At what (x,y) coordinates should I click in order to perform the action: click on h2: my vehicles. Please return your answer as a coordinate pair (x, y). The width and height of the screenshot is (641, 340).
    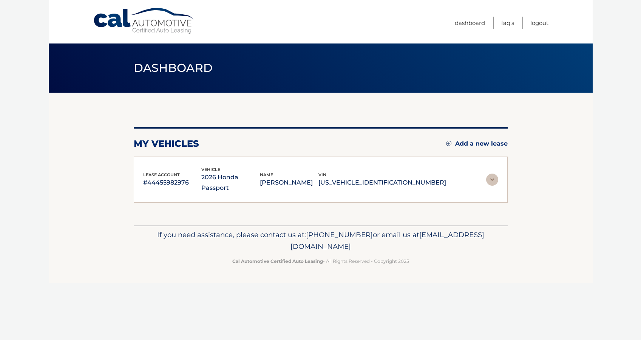
    Looking at the image, I should click on (166, 144).